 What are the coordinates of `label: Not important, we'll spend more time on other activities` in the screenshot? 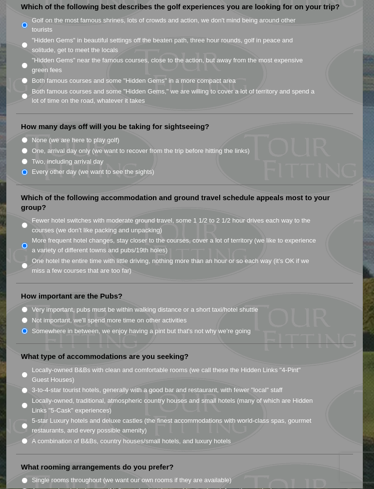 It's located at (109, 321).